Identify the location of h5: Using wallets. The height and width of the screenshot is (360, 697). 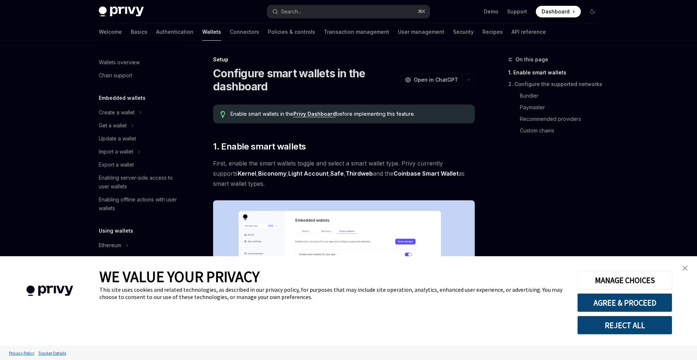
(116, 231).